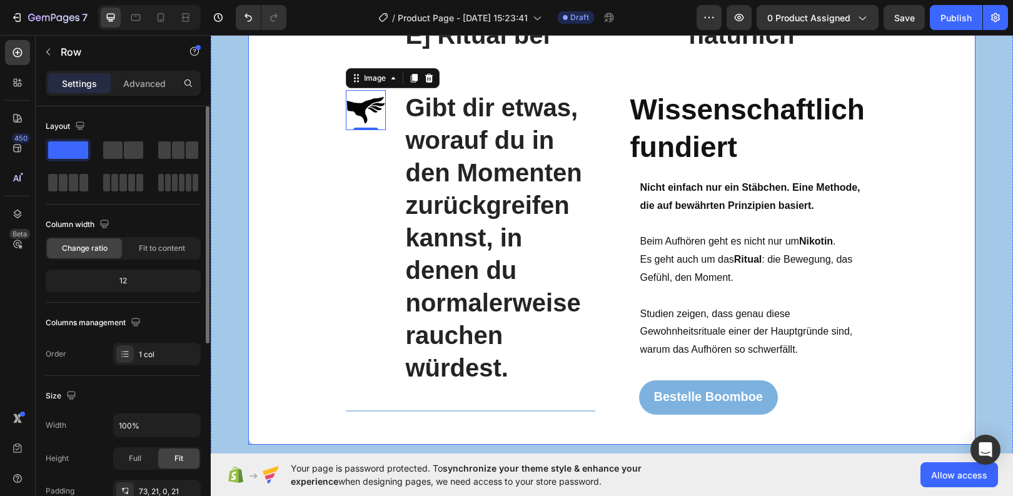  Describe the element at coordinates (155, 75) in the screenshot. I see `img: gempages_580337362152718932-94f1cd35-c825-4a9e-8397-80a1ef13bc95.png` at that location.